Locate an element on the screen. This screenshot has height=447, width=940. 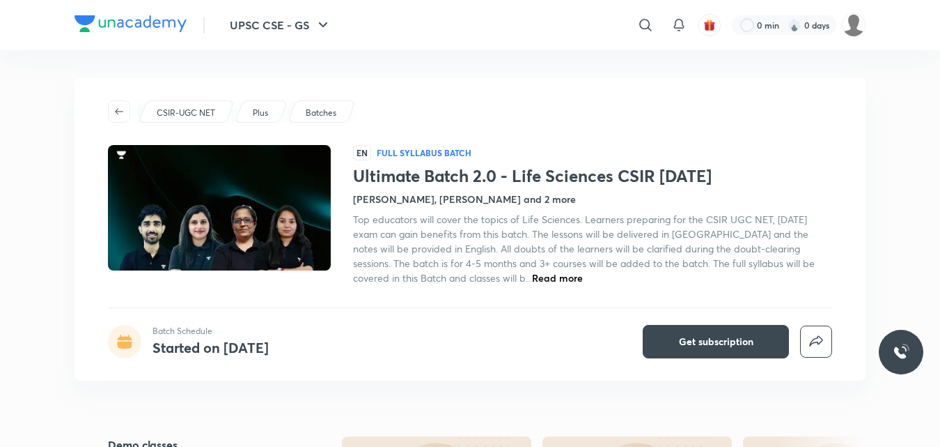
img: Company Logo is located at coordinates (130, 24).